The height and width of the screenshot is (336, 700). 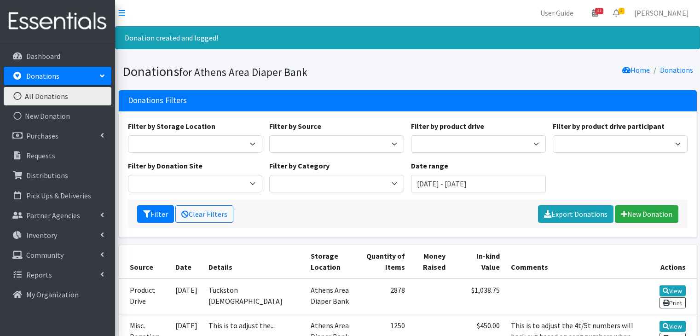 What do you see at coordinates (636, 70) in the screenshot?
I see `a: Home` at bounding box center [636, 70].